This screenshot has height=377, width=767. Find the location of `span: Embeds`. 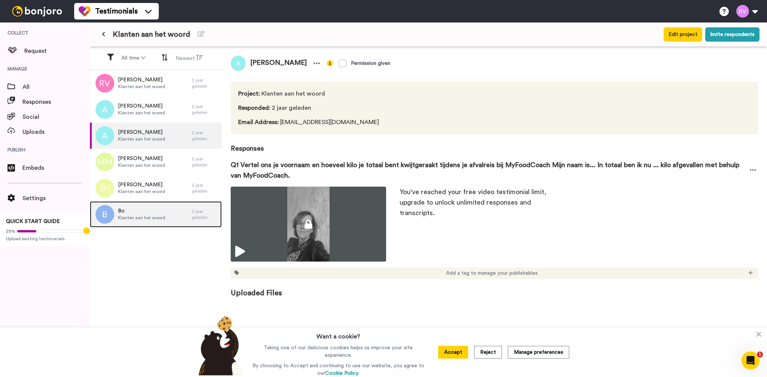

span: Embeds is located at coordinates (56, 168).